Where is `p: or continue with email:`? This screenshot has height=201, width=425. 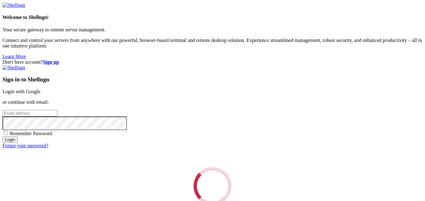
p: or continue with email: is located at coordinates (213, 102).